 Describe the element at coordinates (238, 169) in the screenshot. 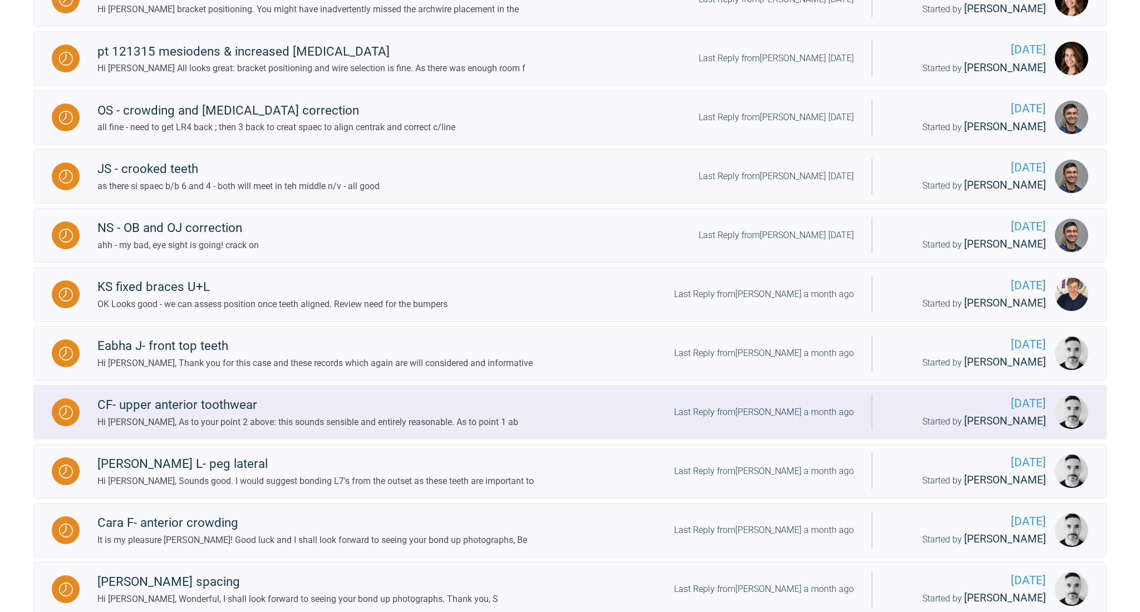

I see `div: JS - crooked teeth` at that location.